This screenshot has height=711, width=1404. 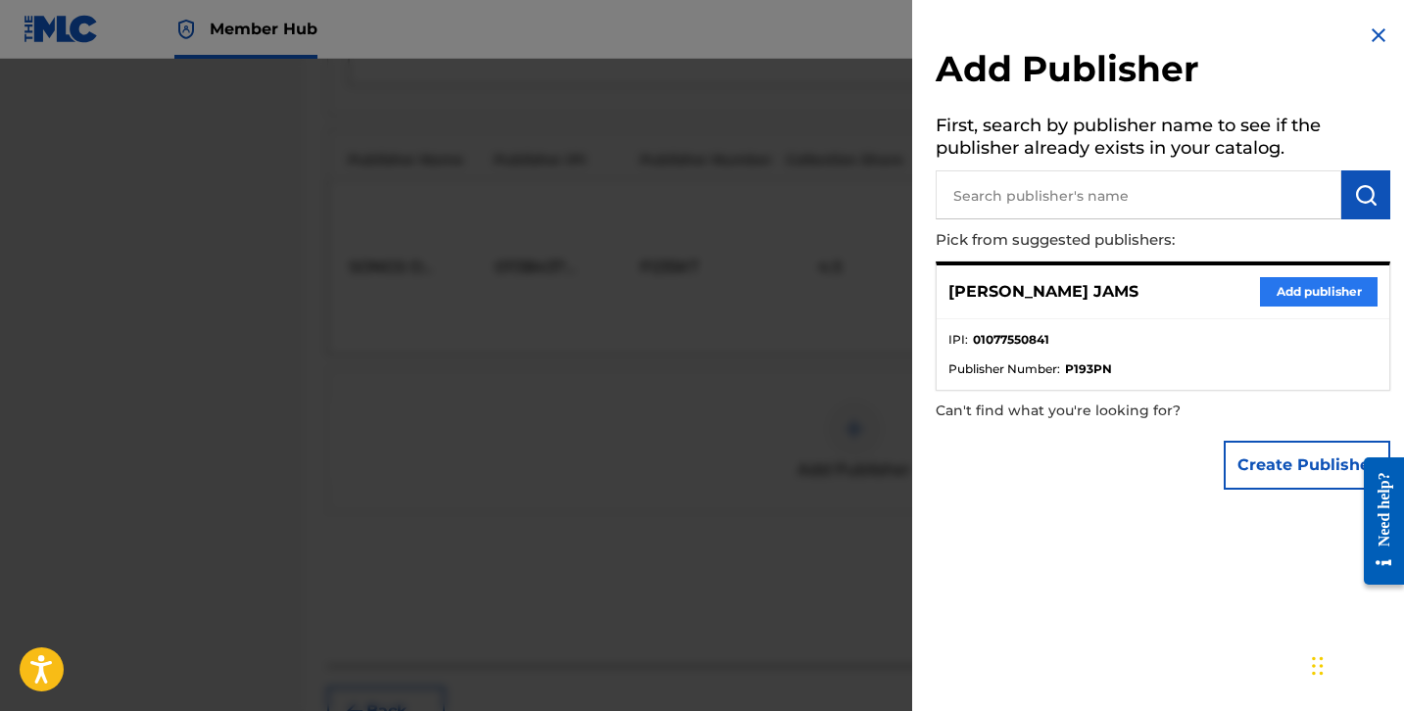 I want to click on div: Drag, so click(x=1318, y=666).